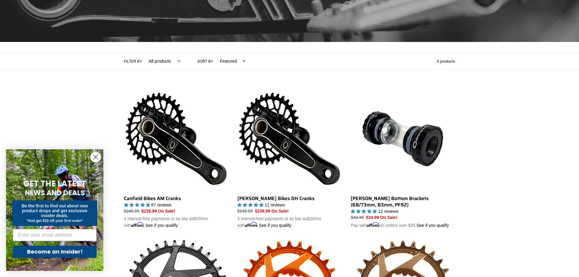 The width and height of the screenshot is (579, 277). Describe the element at coordinates (55, 184) in the screenshot. I see `span: GET THE LATEST` at that location.